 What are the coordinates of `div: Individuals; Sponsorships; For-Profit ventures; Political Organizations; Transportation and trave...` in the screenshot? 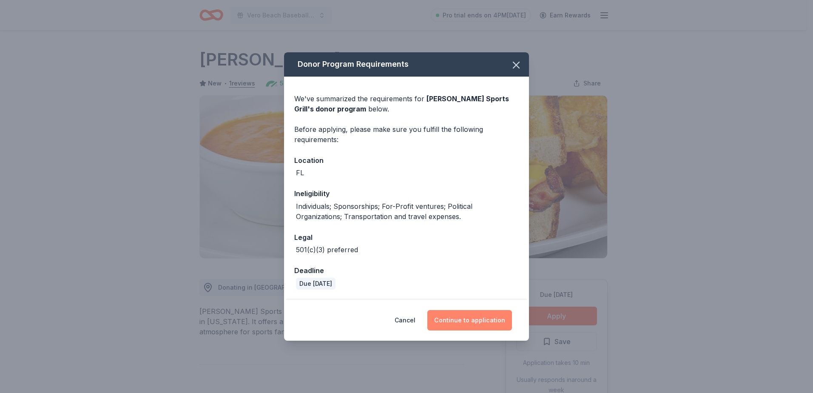 It's located at (408, 211).